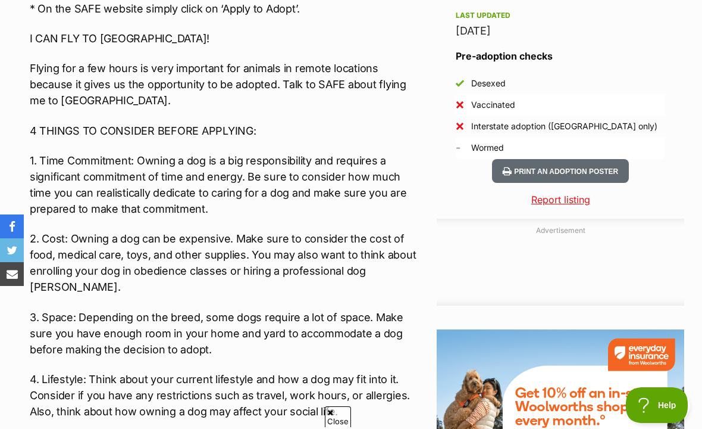 This screenshot has height=429, width=702. What do you see at coordinates (561, 171) in the screenshot?
I see `button: Print an adoption poster` at bounding box center [561, 171].